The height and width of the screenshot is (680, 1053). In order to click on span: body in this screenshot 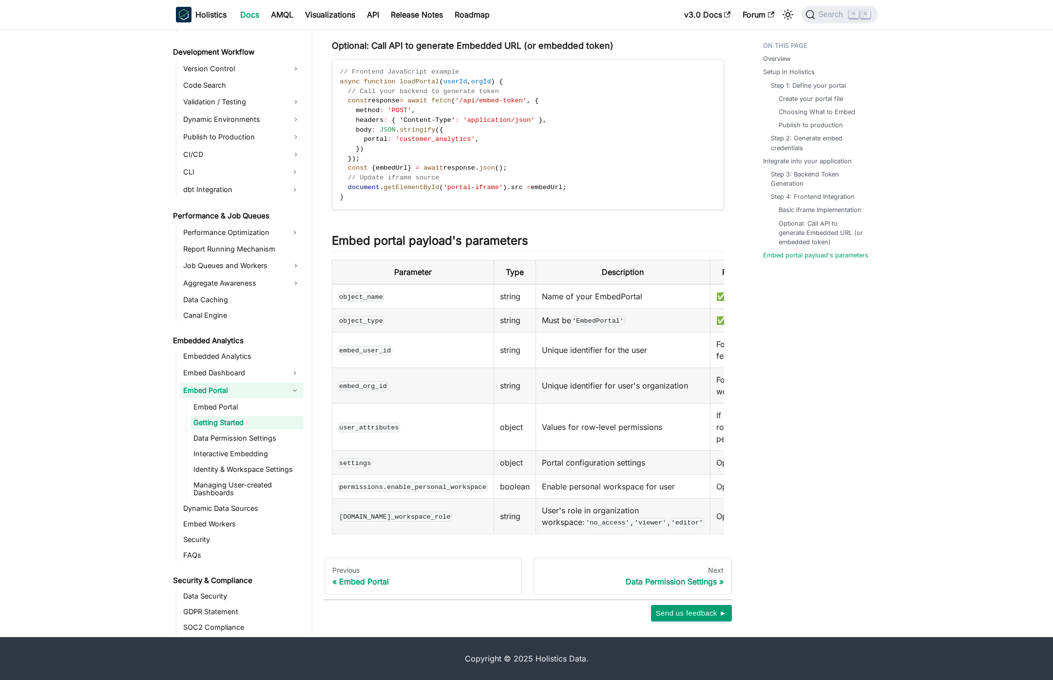, I will do `click(364, 130)`.